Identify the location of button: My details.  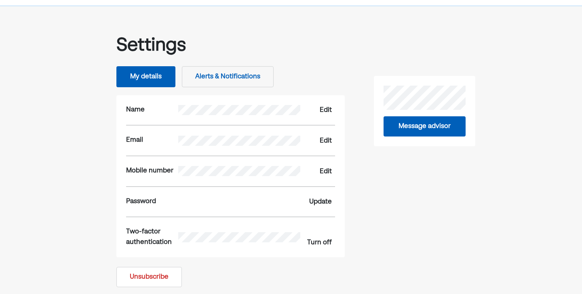
(146, 77).